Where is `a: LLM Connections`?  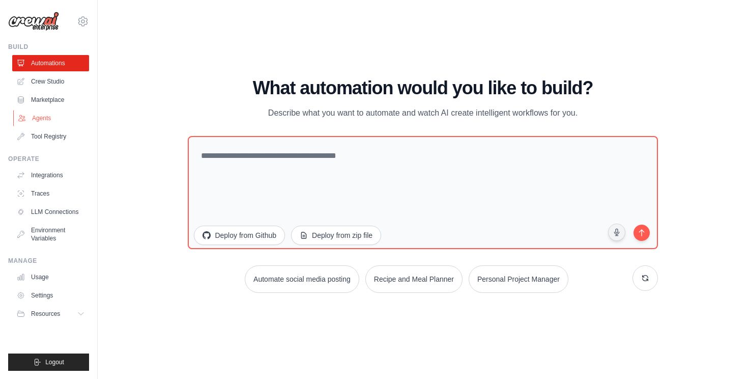 a: LLM Connections is located at coordinates (50, 212).